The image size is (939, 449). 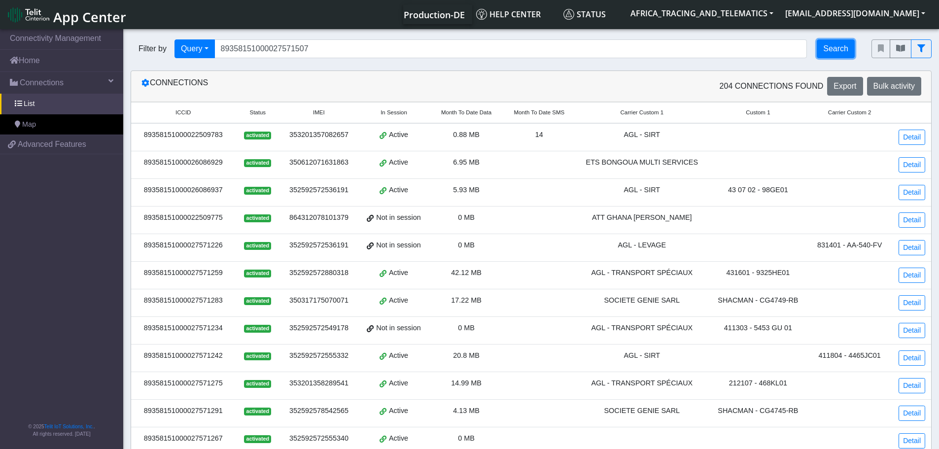 What do you see at coordinates (90, 17) in the screenshot?
I see `span: App Center` at bounding box center [90, 17].